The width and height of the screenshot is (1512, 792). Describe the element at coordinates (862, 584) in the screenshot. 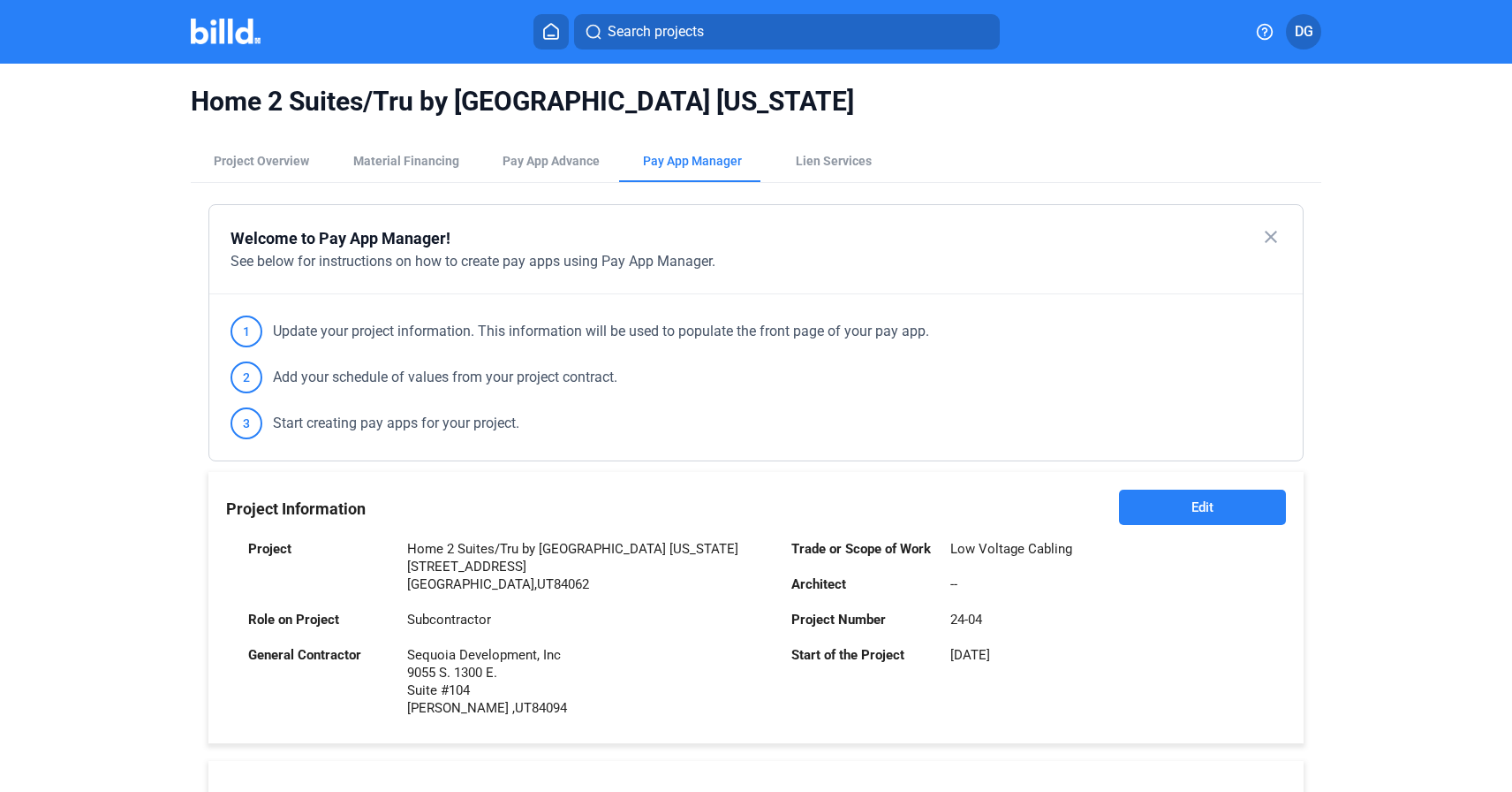

I see `div: Architect` at that location.